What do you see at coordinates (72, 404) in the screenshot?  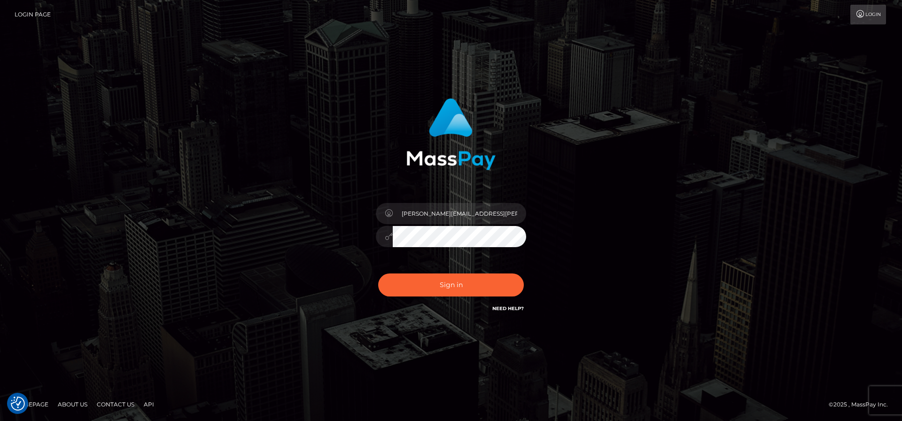 I see `a: About Us` at bounding box center [72, 404].